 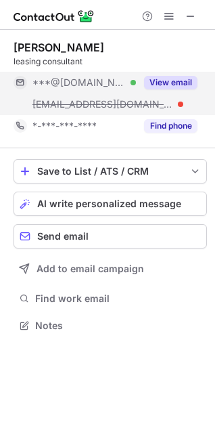 What do you see at coordinates (63, 236) in the screenshot?
I see `span: Send email` at bounding box center [63, 236].